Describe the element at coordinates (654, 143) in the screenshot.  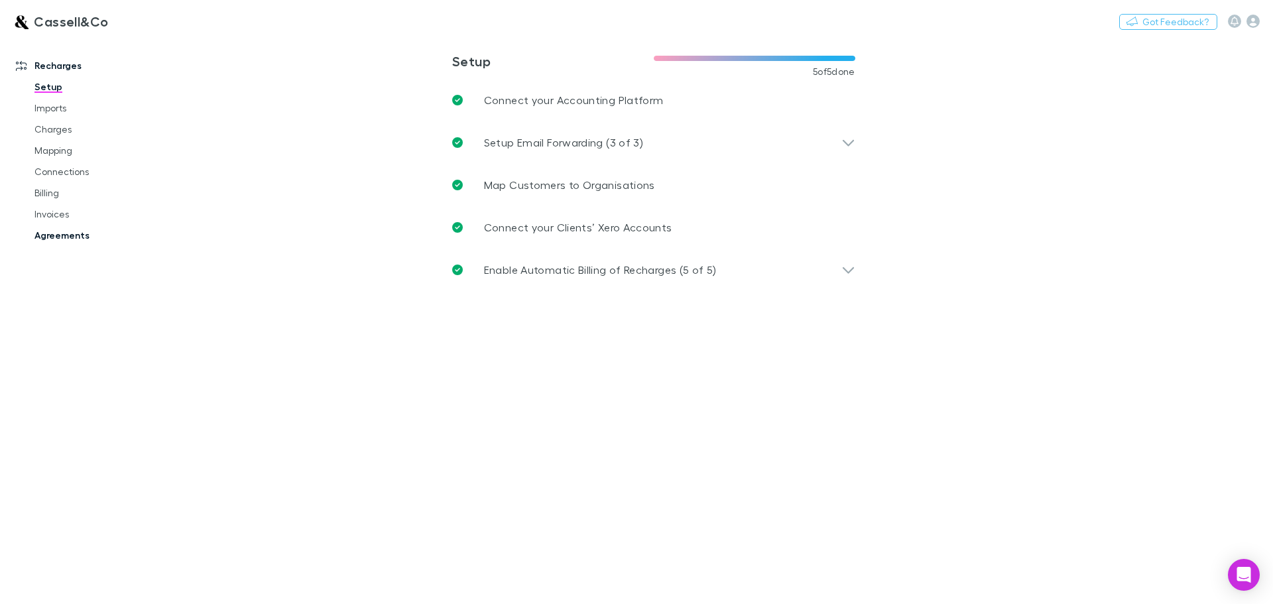
I see `div: Setup Email Forwarding (3 of 3)` at that location.